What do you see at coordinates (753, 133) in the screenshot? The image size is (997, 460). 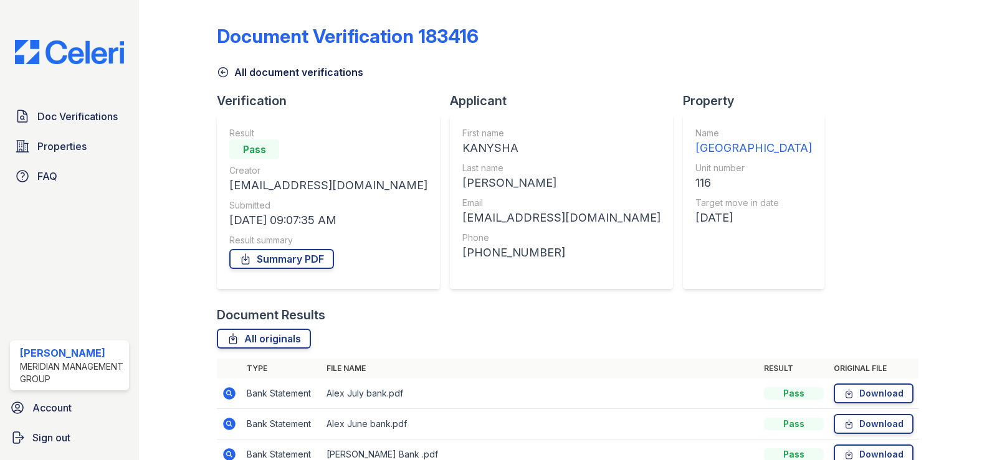 I see `div: Name` at bounding box center [753, 133].